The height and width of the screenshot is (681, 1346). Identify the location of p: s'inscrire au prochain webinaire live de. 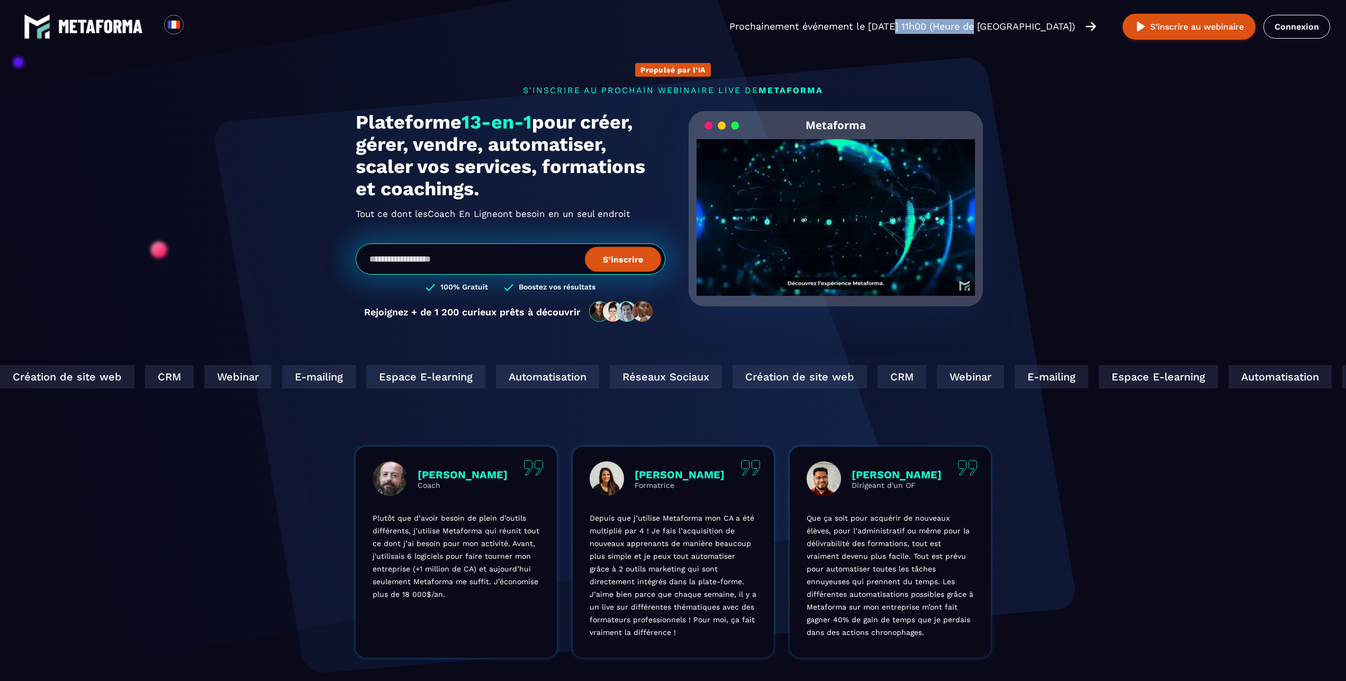
(673, 90).